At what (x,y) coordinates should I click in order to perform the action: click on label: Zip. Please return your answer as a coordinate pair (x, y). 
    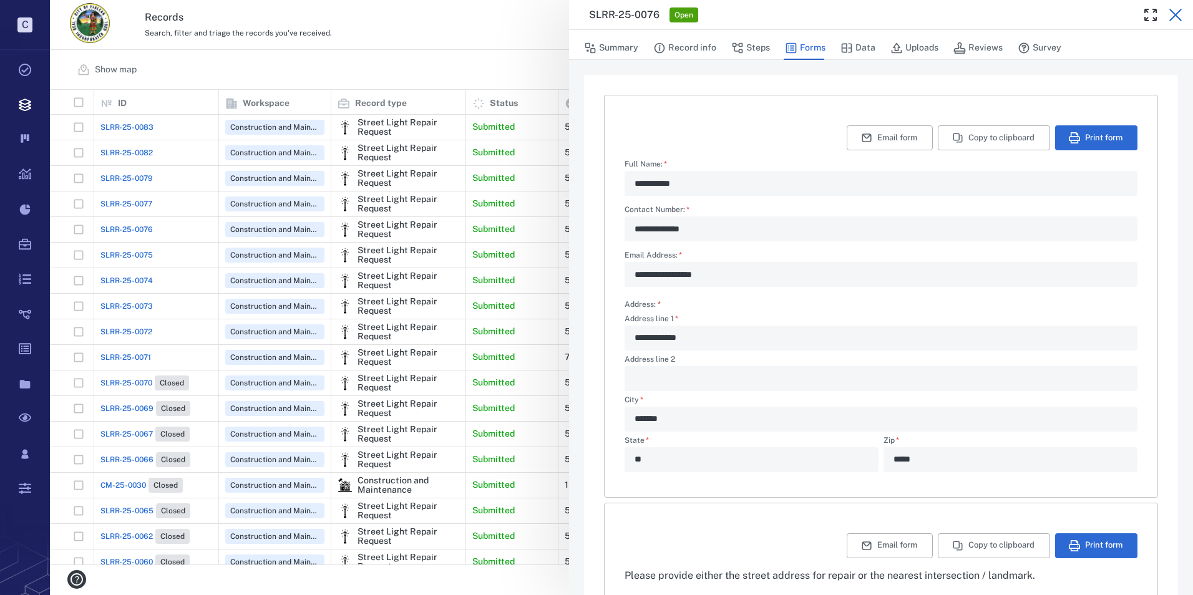
    Looking at the image, I should click on (1010, 442).